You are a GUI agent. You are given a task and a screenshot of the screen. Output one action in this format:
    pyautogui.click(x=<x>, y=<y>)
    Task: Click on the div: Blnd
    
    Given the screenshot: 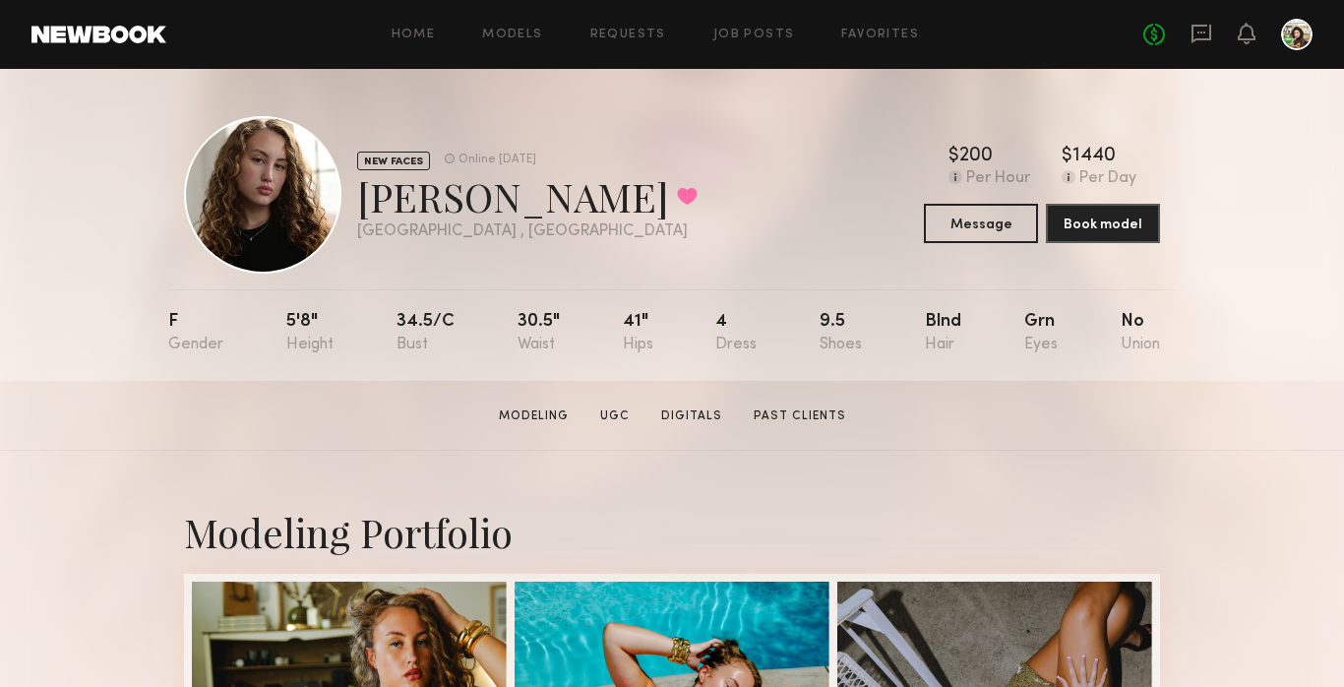 What is the action you would take?
    pyautogui.click(x=943, y=333)
    